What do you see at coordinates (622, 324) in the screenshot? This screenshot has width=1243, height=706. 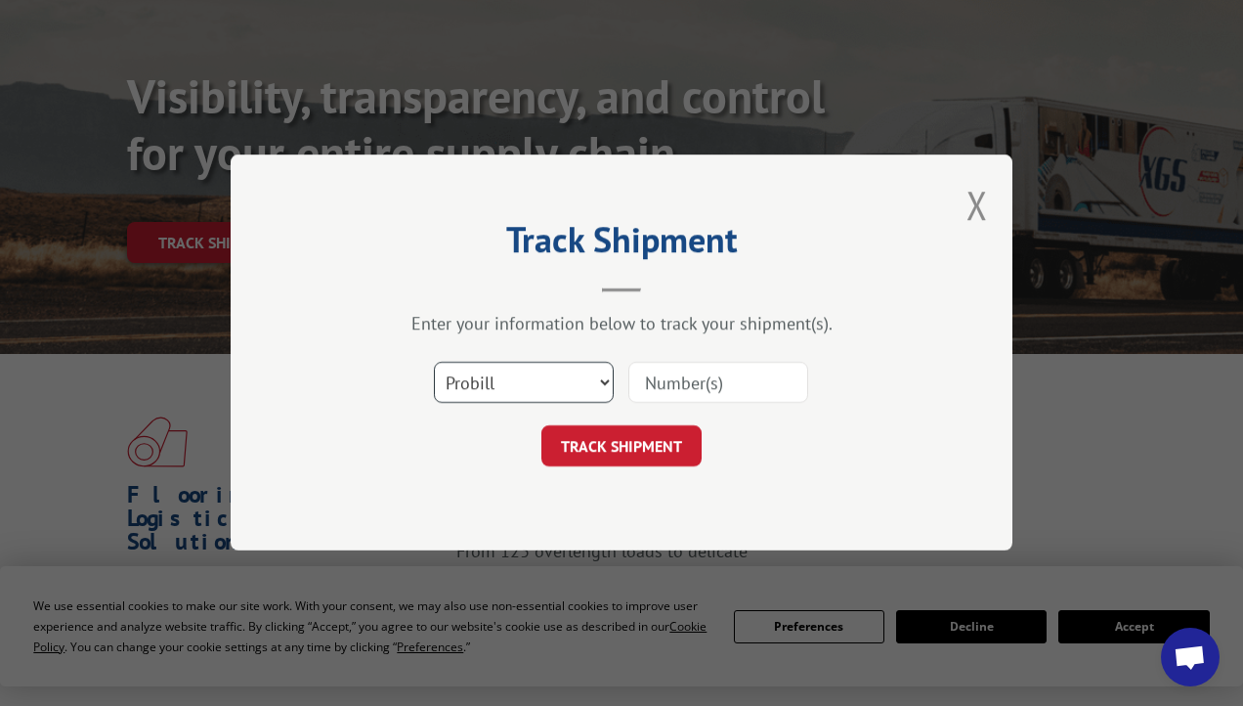 I see `div: Enter your information below to track your shipment(s).` at bounding box center [622, 324].